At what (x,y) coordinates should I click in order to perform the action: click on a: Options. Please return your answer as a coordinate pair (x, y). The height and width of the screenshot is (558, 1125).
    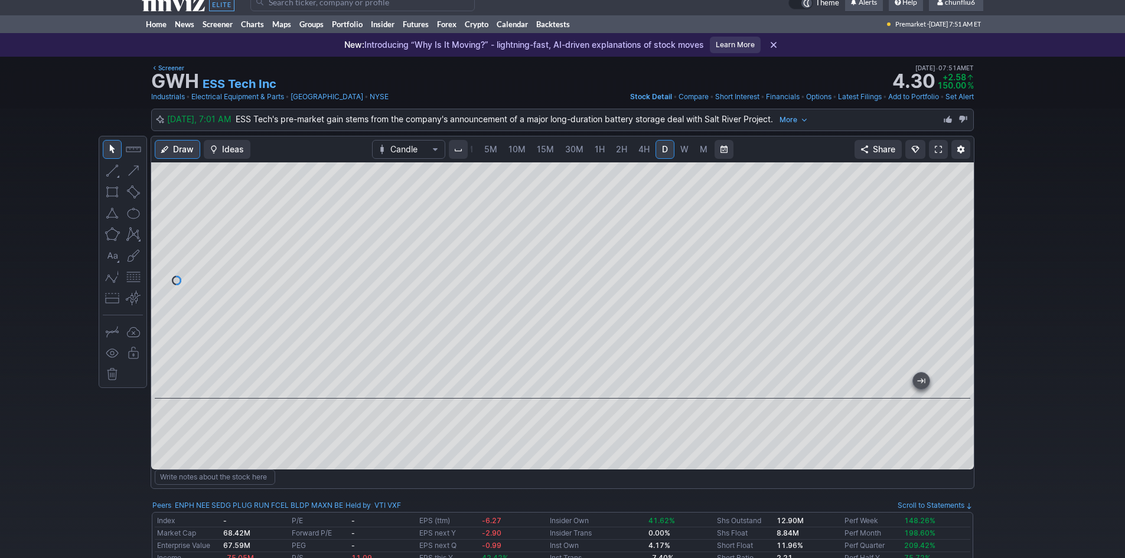
    Looking at the image, I should click on (819, 97).